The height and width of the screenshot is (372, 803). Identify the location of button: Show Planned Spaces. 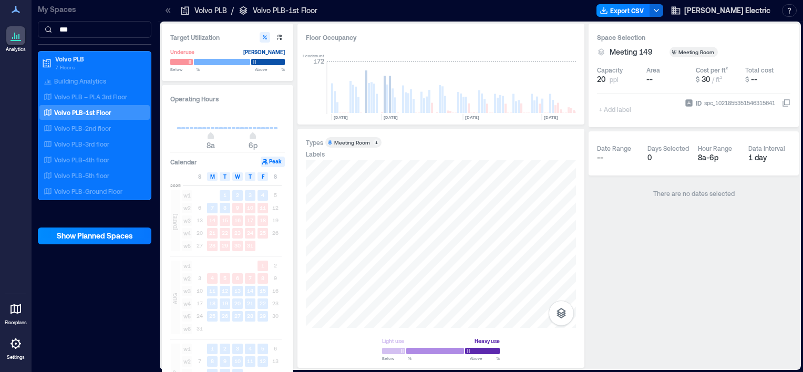
(95, 236).